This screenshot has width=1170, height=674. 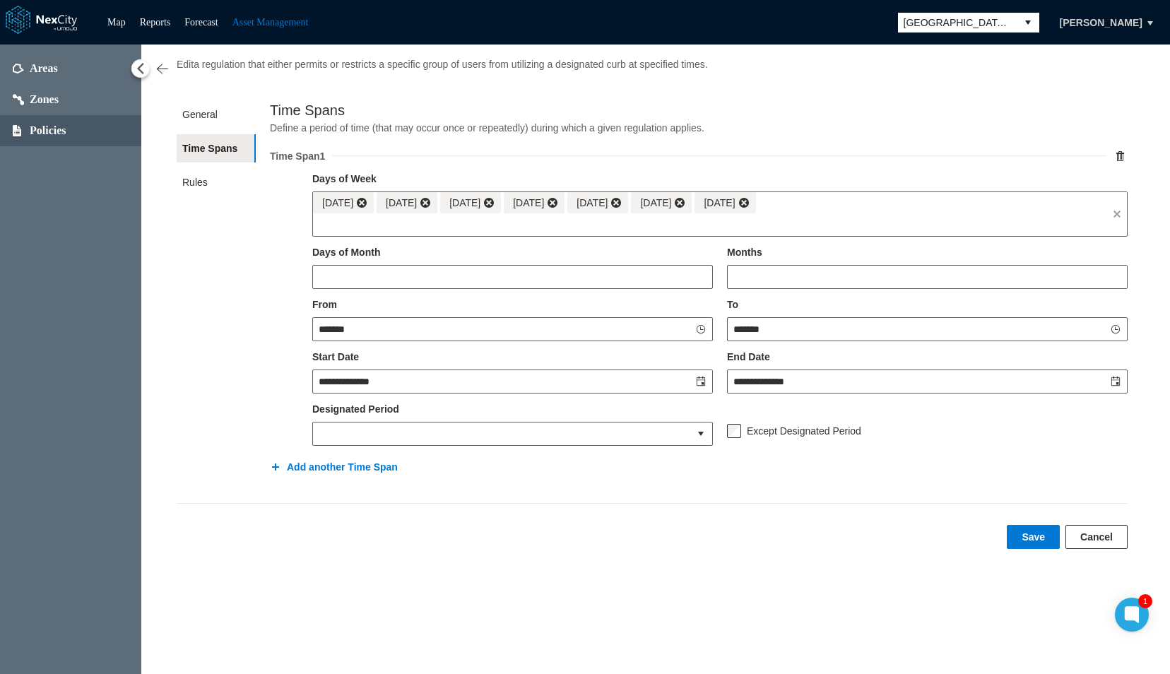 I want to click on button: Add another Time Span, so click(x=333, y=467).